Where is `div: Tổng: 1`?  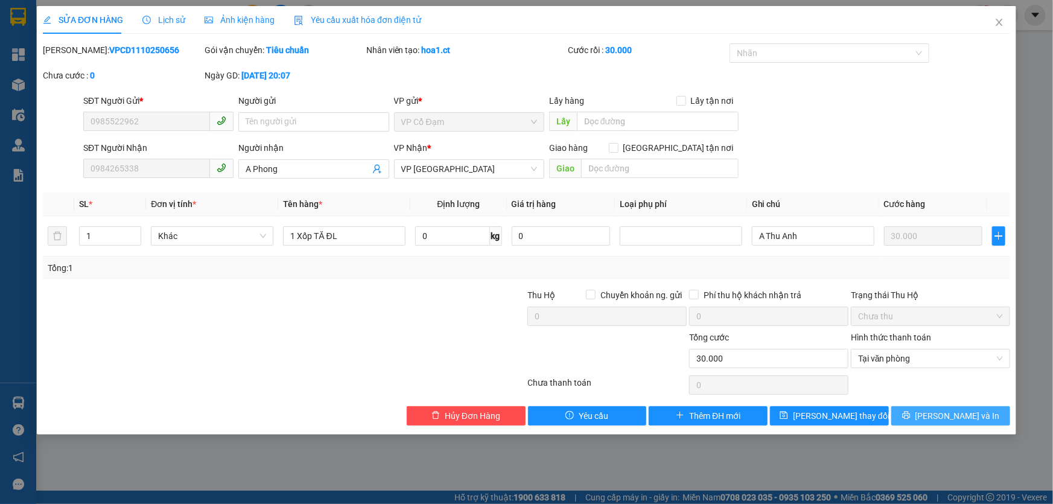 div: Tổng: 1 is located at coordinates (227, 268).